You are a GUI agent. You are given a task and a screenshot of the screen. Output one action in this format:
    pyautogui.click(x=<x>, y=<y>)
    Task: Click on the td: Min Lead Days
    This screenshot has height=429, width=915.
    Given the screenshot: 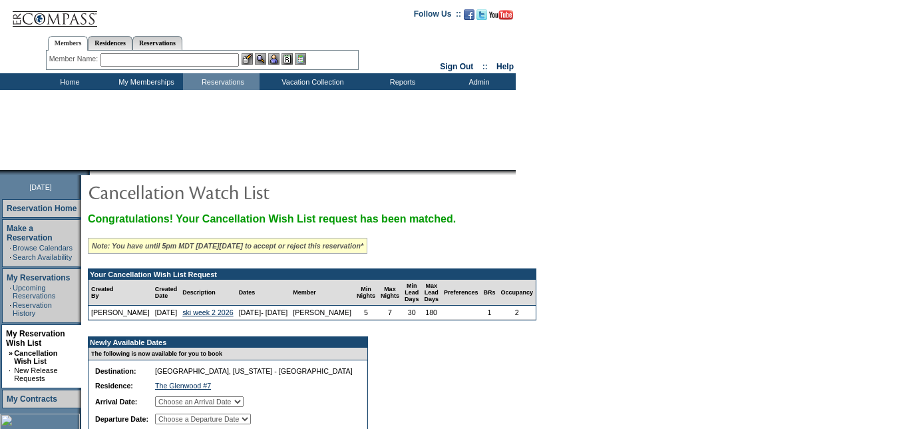 What is the action you would take?
    pyautogui.click(x=412, y=292)
    